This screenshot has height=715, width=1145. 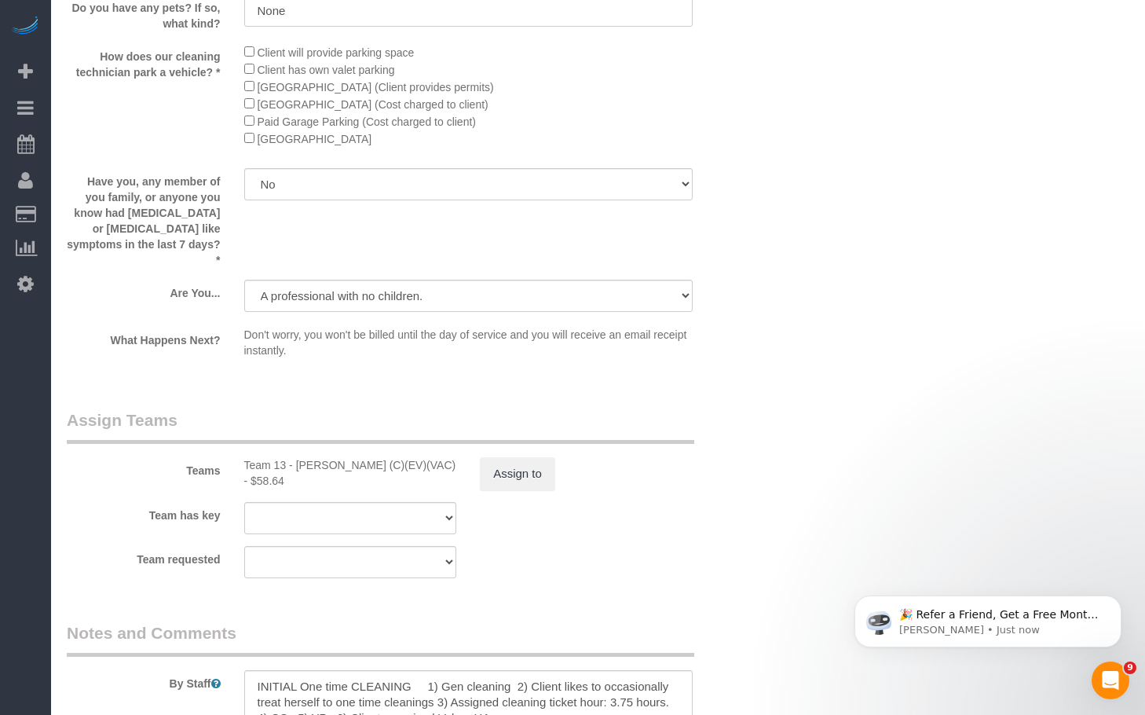 What do you see at coordinates (25, 27) in the screenshot?
I see `img: Automaid Logo` at bounding box center [25, 27].